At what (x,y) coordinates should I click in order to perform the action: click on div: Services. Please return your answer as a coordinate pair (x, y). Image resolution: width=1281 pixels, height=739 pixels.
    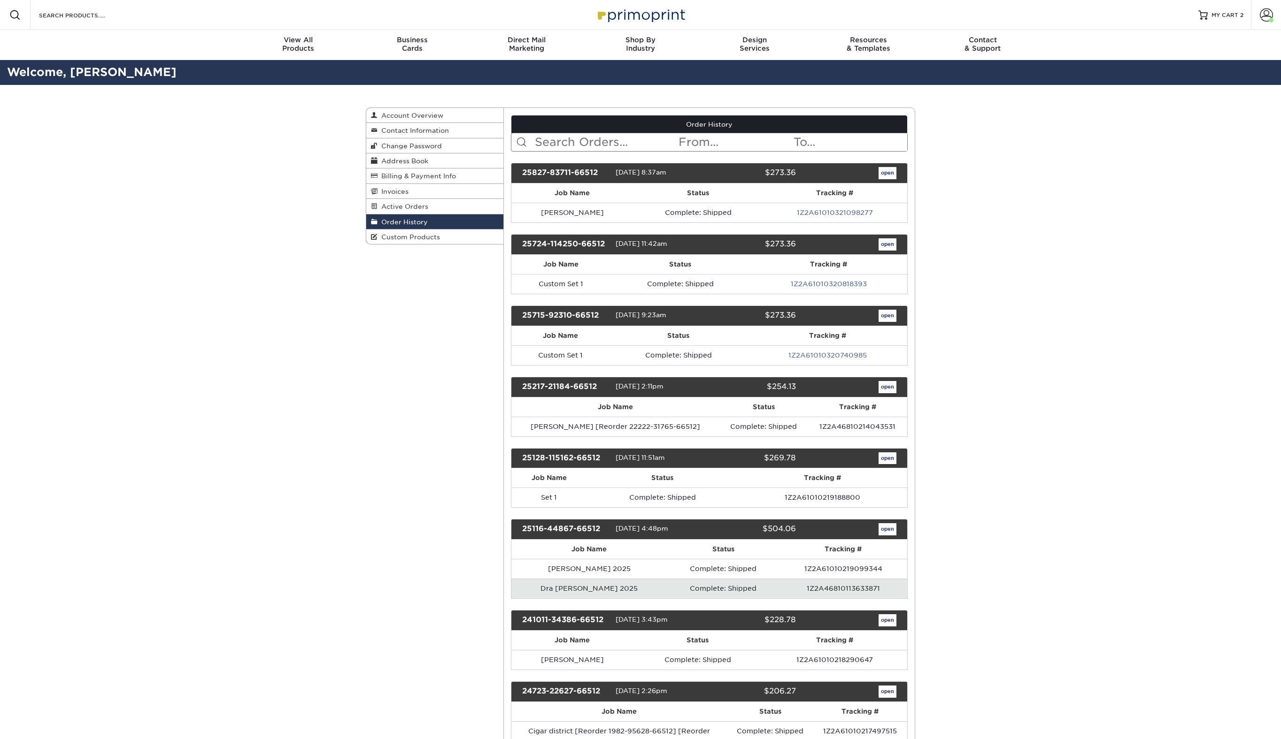
    Looking at the image, I should click on (754, 44).